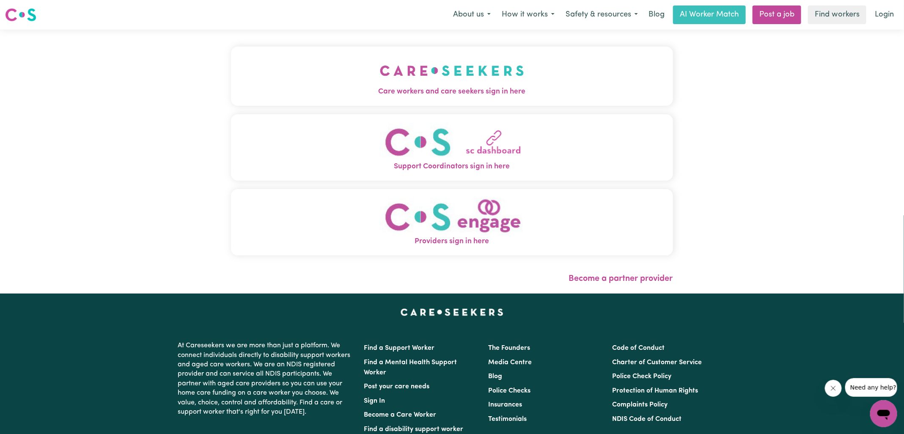 The width and height of the screenshot is (904, 434). Describe the element at coordinates (400, 415) in the screenshot. I see `a: Become a Care Worker` at that location.